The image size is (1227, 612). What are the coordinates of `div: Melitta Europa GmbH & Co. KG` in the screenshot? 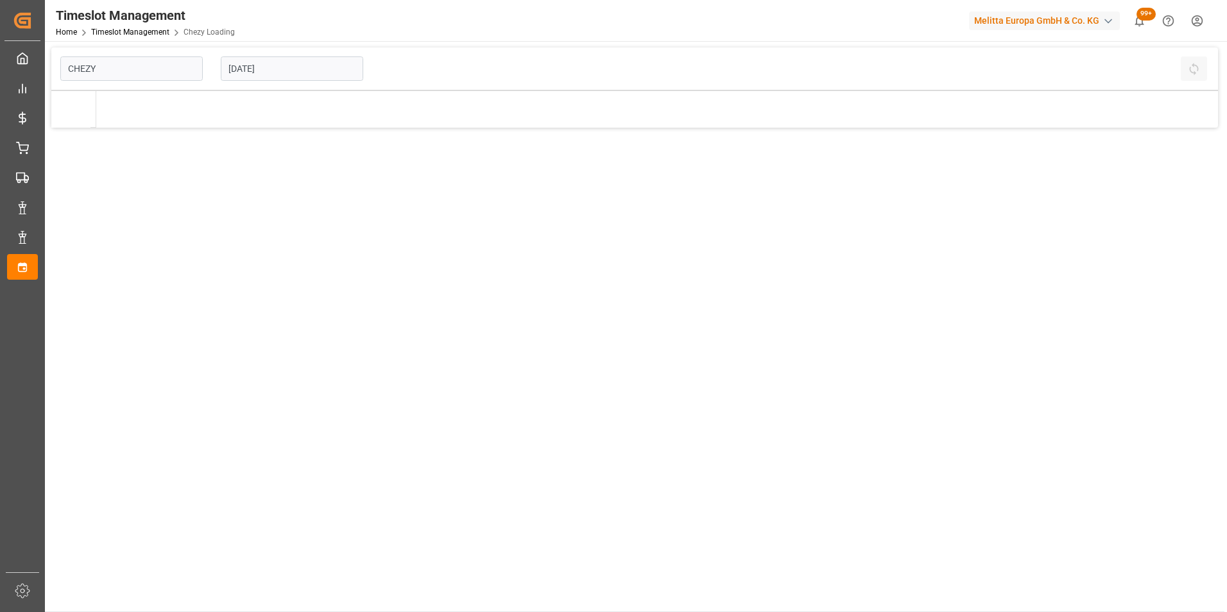 It's located at (1044, 21).